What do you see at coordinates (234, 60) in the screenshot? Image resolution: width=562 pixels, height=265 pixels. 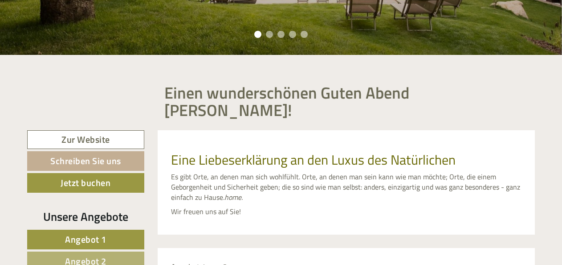 I see `div: Vielen Dank für die tollen Angebote. Eine Frage hätten wir noch: Darf unser 3-jähriger Sohn auch ...` at bounding box center [234, 60].